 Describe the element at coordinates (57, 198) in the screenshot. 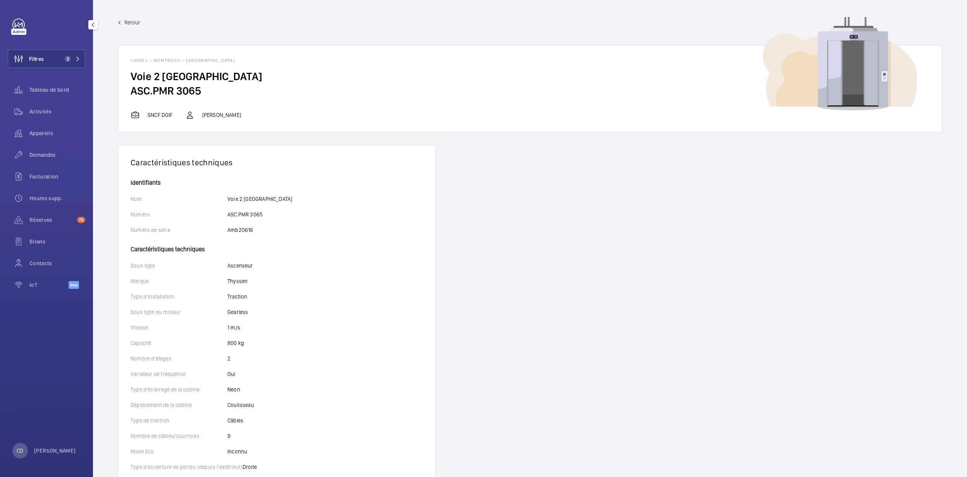

I see `span: Heures supp.` at that location.